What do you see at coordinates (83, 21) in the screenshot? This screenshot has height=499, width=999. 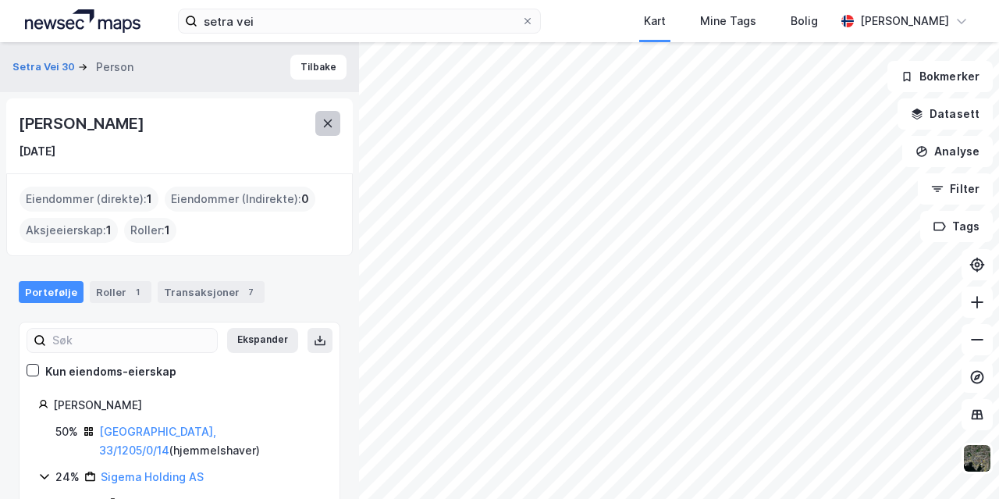 I see `img: logo.a4113a55bc3d86da70a041830d287a7e.svg` at bounding box center [83, 21].